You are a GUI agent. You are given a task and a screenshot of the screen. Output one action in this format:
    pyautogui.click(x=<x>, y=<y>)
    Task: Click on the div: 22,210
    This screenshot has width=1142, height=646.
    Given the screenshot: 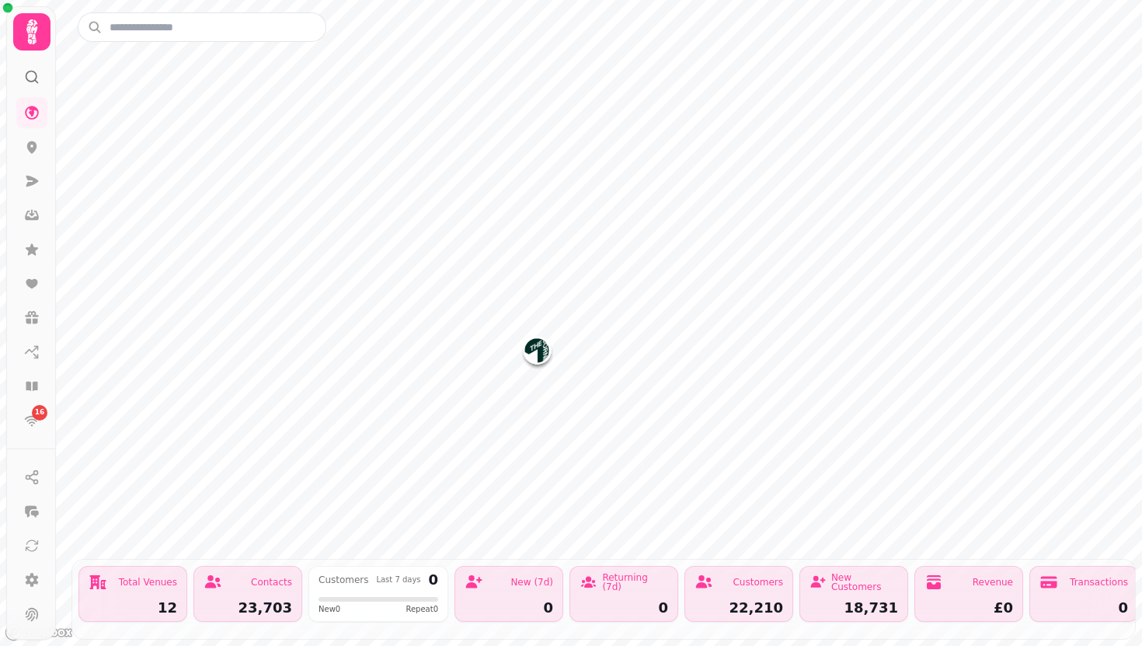 What is the action you would take?
    pyautogui.click(x=739, y=608)
    